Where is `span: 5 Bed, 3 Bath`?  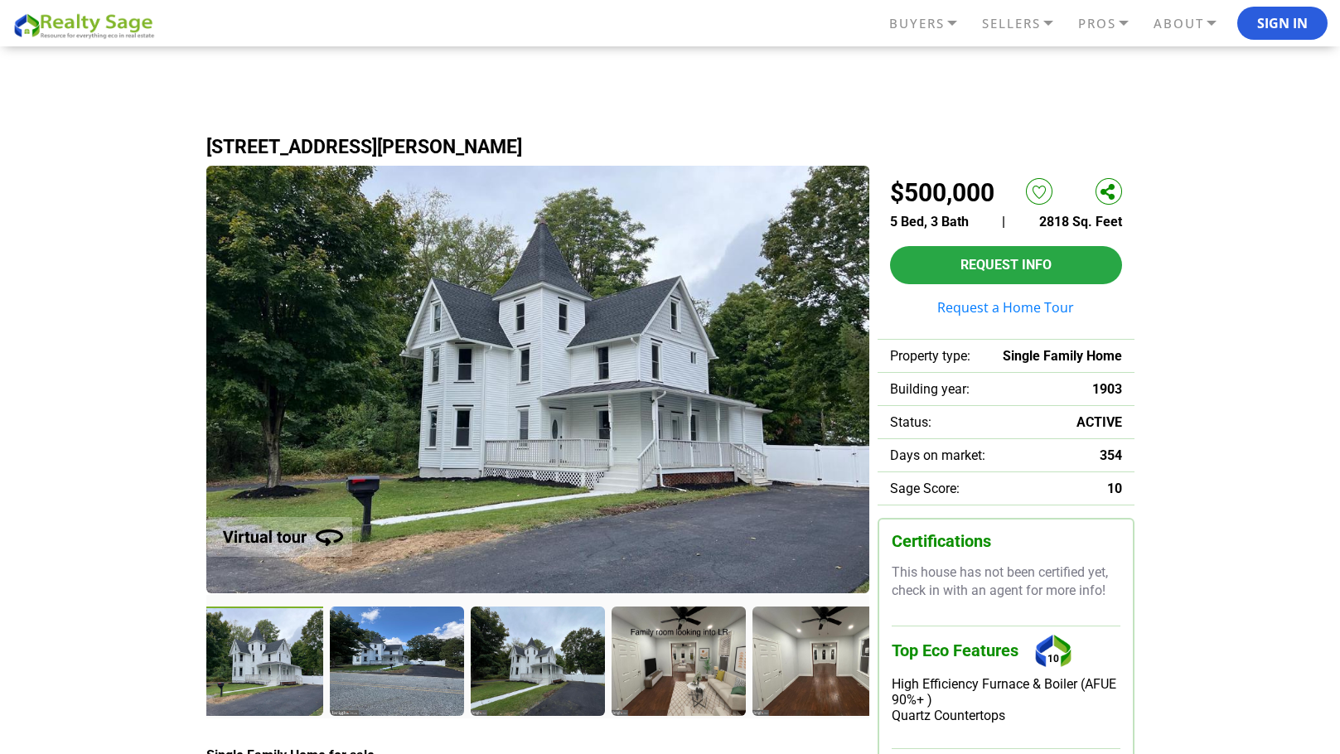
span: 5 Bed, 3 Bath is located at coordinates (929, 221).